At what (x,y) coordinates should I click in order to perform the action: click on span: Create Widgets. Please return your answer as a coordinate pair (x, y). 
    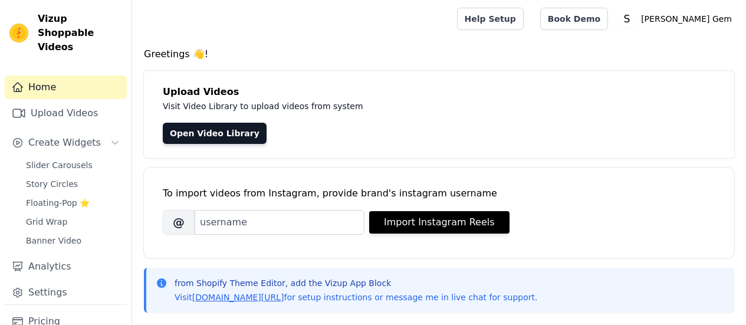
    Looking at the image, I should click on (64, 143).